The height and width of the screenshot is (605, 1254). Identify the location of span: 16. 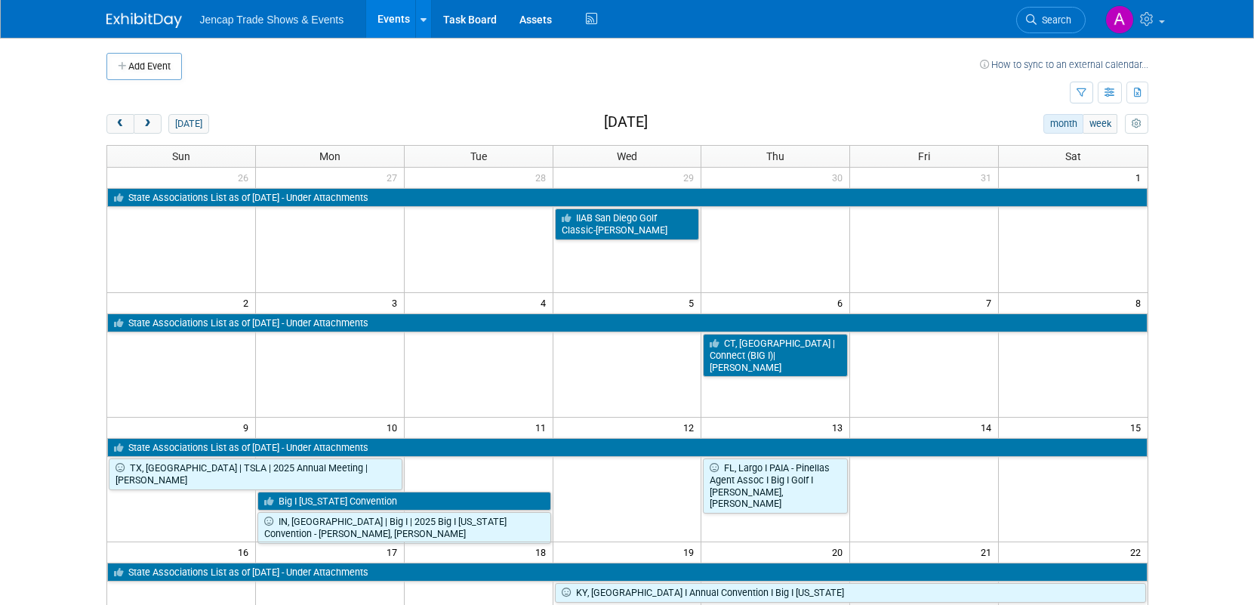
(245, 551).